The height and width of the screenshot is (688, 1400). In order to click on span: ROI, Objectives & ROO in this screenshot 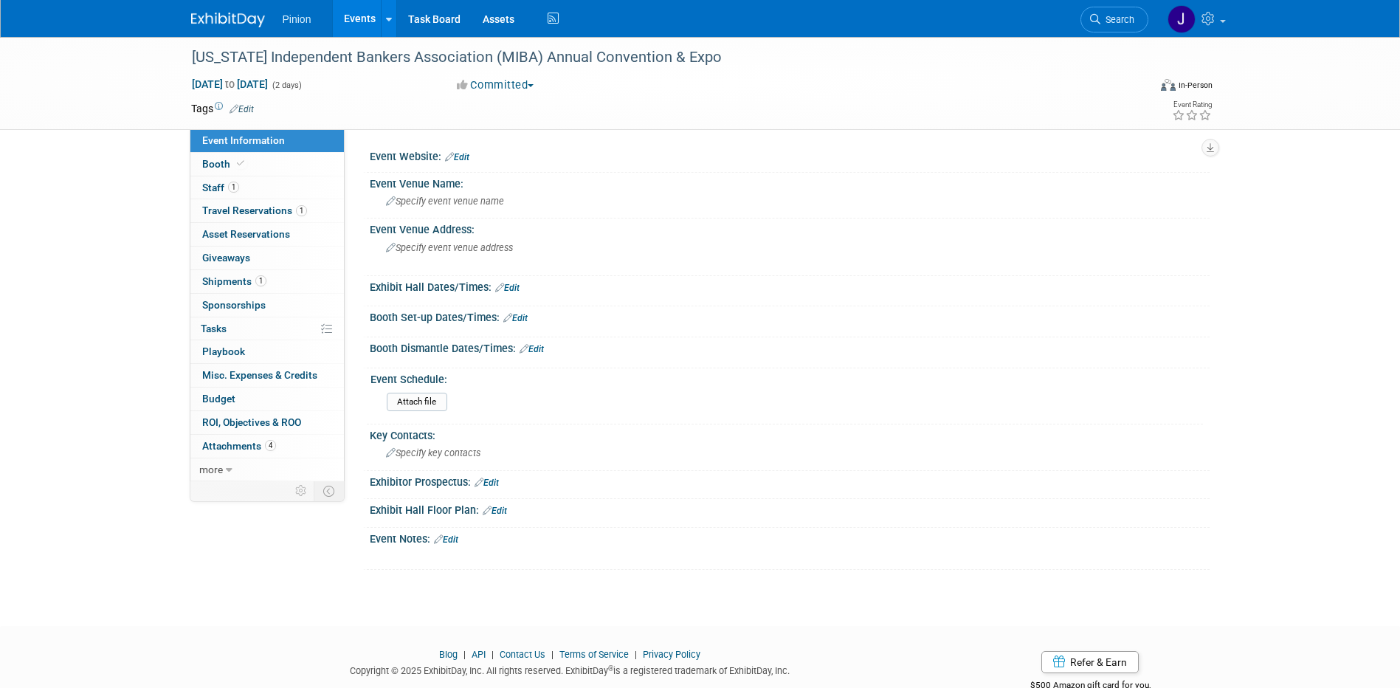, I will do `click(252, 422)`.